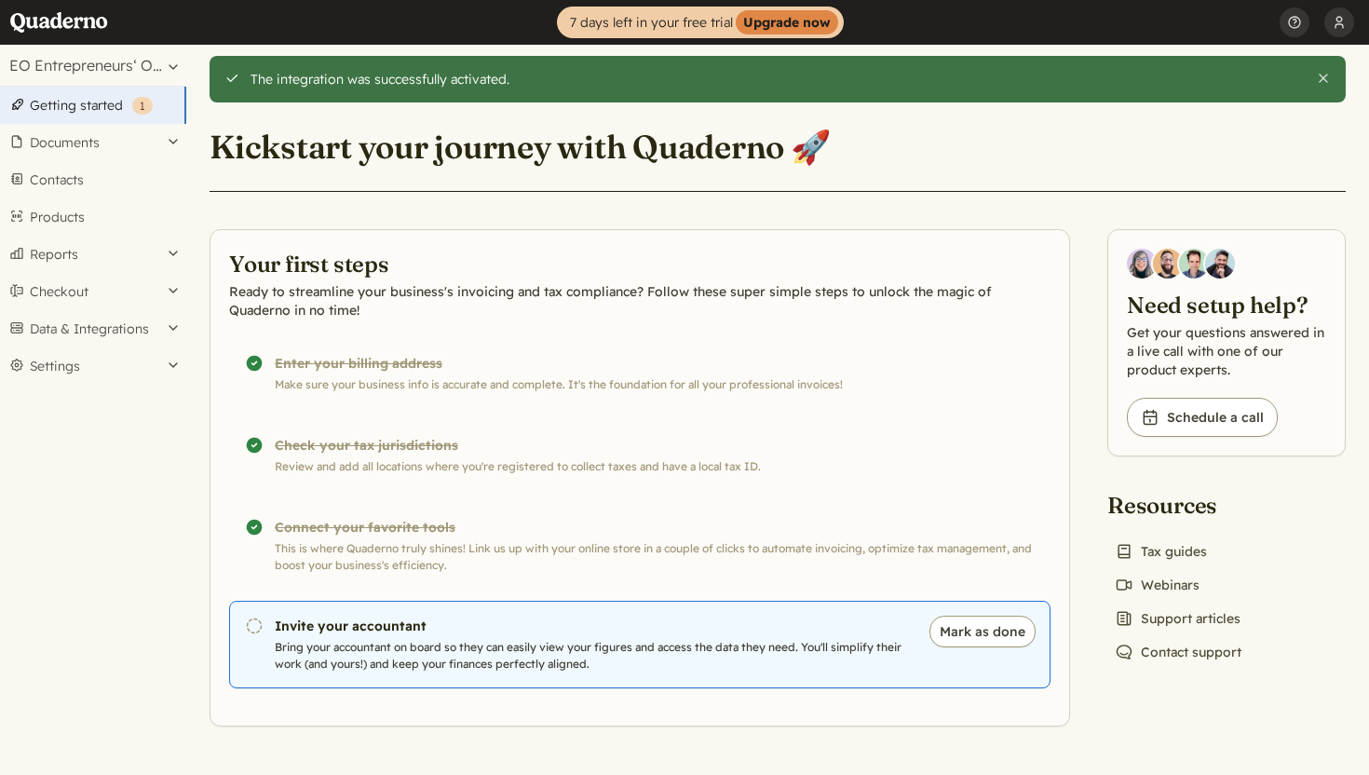  Describe the element at coordinates (1220, 264) in the screenshot. I see `img: Javier Rubio, DevRel at Quaderno` at that location.